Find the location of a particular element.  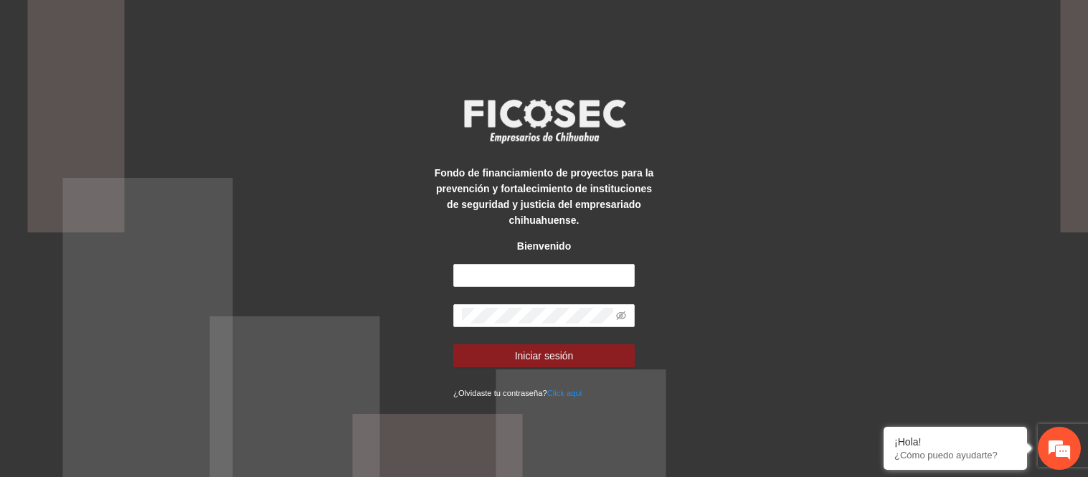

strong: Fondo de financiamiento de proyectos para la prevención y fortalecimiento de instituciones de seg... is located at coordinates (544, 197).